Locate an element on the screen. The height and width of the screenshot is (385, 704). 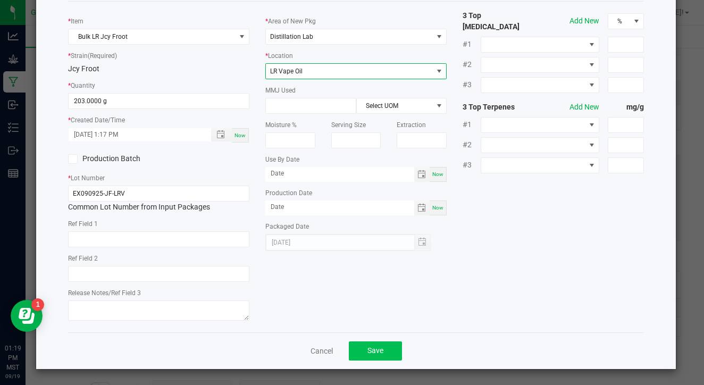
label: Lot Number is located at coordinates (88, 178).